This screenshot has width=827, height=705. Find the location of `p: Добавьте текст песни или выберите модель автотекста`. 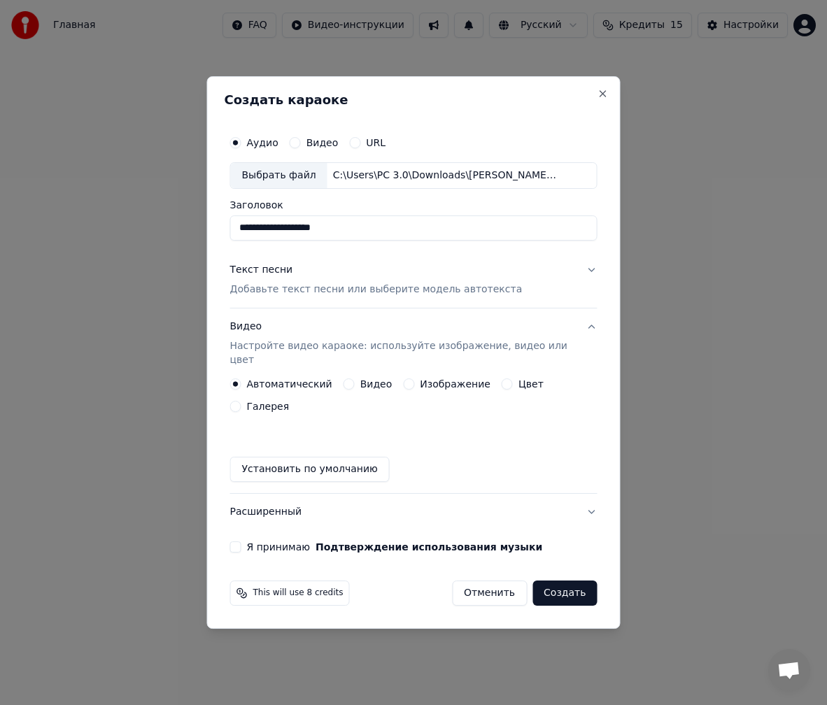

p: Добавьте текст песни или выберите модель автотекста is located at coordinates (376, 290).